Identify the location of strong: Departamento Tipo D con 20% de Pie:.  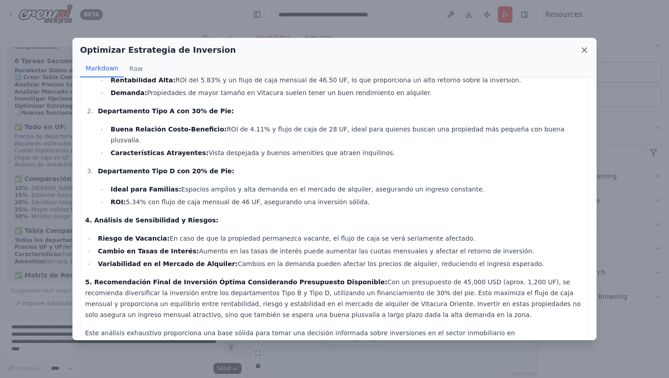
(166, 171).